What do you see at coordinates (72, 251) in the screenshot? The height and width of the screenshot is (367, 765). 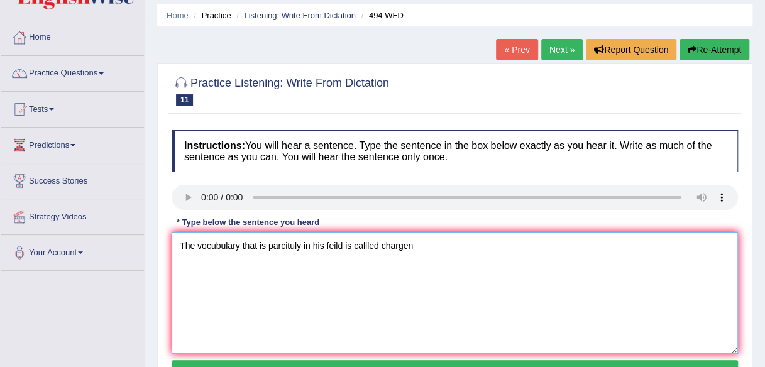 I see `a: Your Account` at bounding box center [72, 251].